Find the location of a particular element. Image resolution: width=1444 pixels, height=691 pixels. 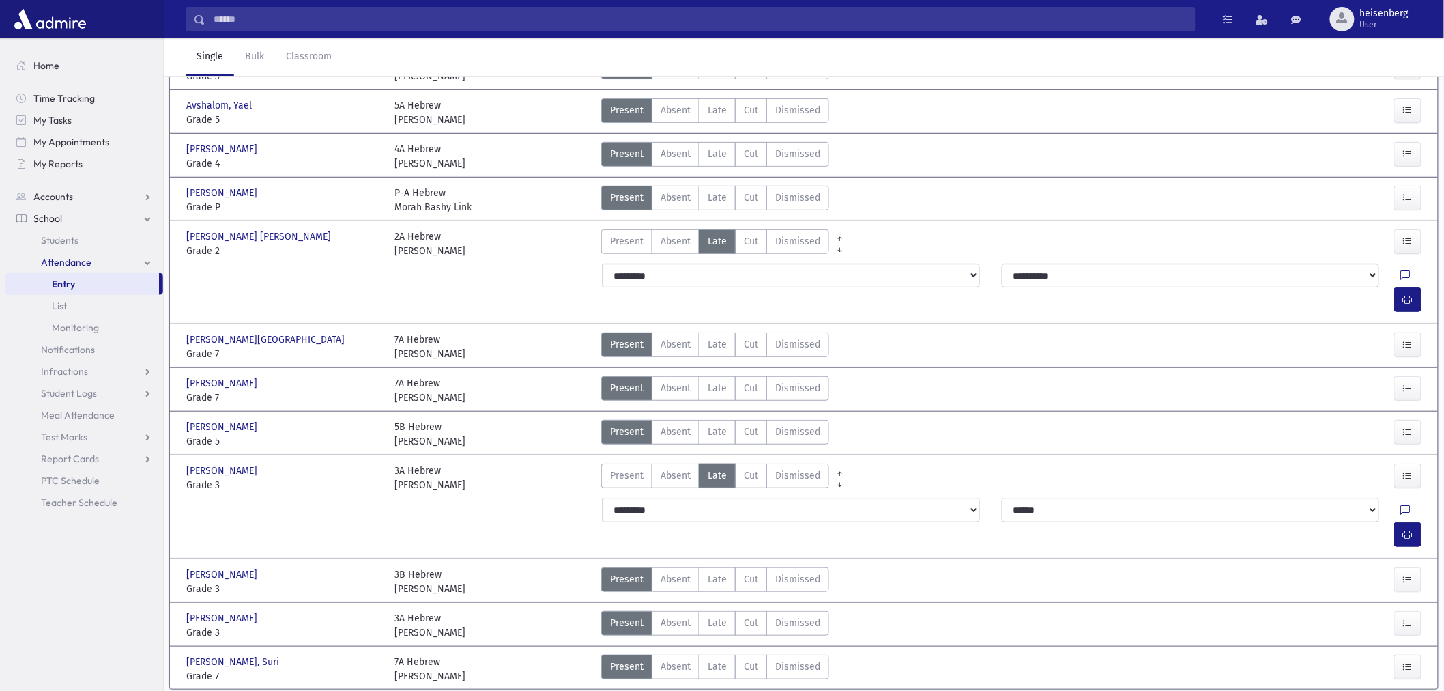

span: My Reports is located at coordinates (58, 164).